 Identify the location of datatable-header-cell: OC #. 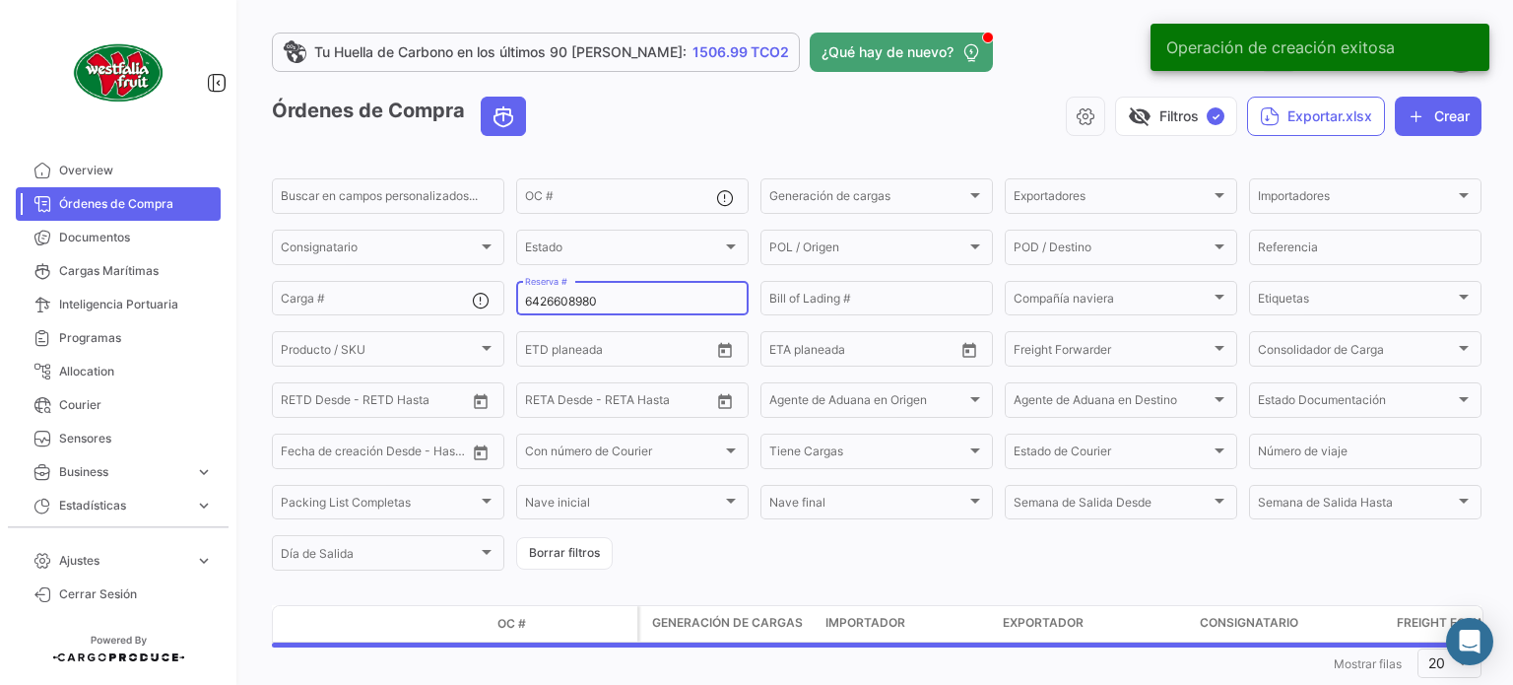
(564, 624).